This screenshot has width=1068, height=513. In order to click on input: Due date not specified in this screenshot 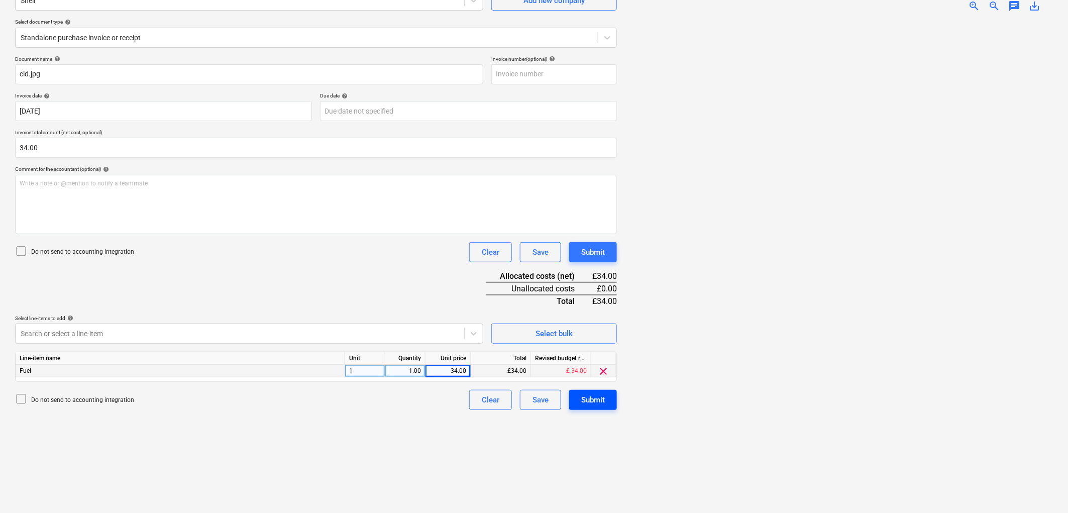, I will do `click(468, 111)`.